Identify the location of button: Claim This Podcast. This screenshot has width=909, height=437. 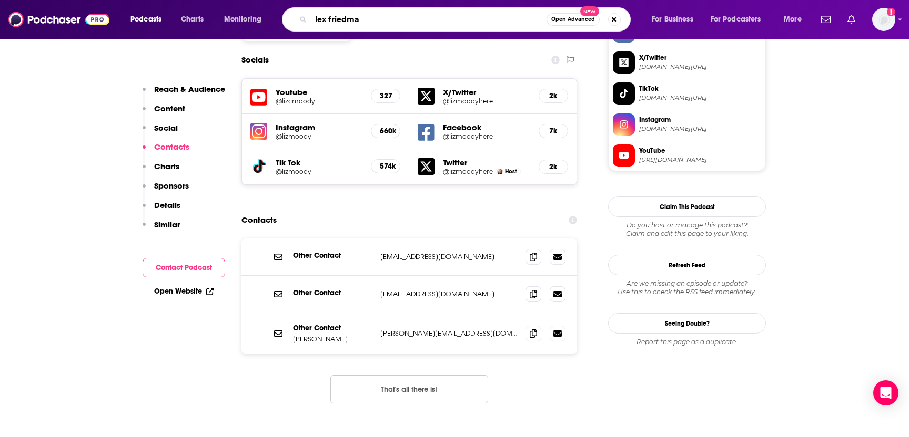
(687, 207).